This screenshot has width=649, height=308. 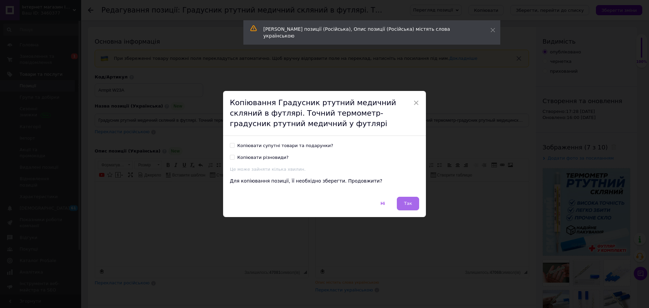 I want to click on div: Копіювати різновиди?, so click(x=263, y=158).